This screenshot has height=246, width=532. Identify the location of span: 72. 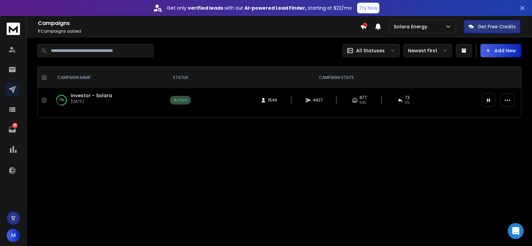
(407, 97).